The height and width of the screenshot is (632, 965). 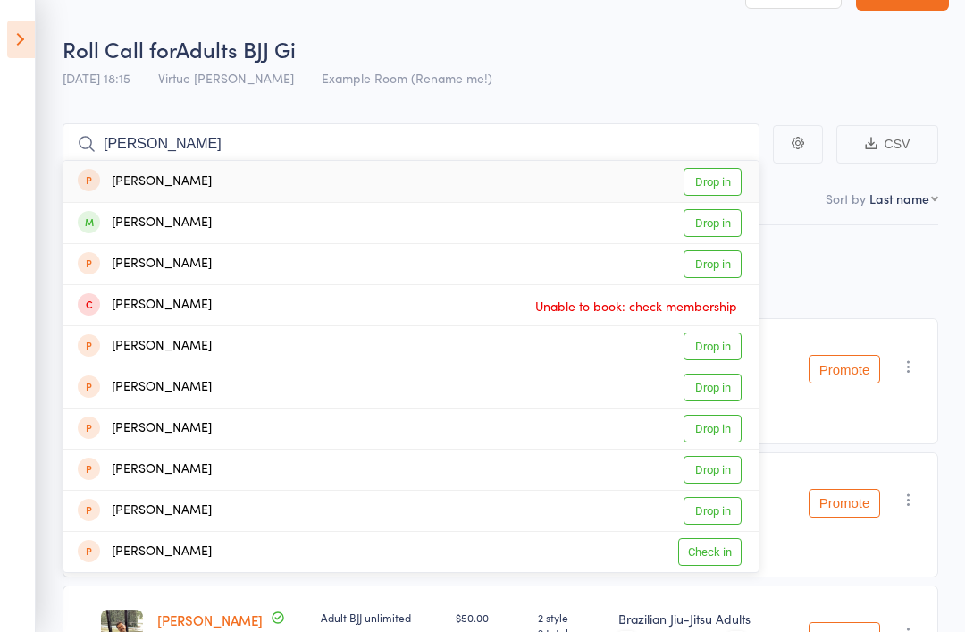 What do you see at coordinates (710, 551) in the screenshot?
I see `a: Check in` at bounding box center [710, 551].